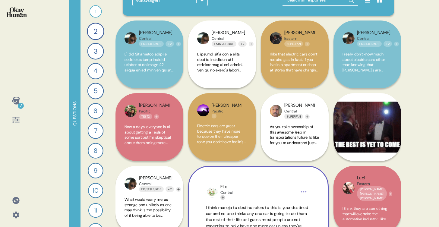 Image resolution: width=439 pixels, height=227 pixels. Describe the element at coordinates (226, 187) in the screenshot. I see `div: Elle` at that location.